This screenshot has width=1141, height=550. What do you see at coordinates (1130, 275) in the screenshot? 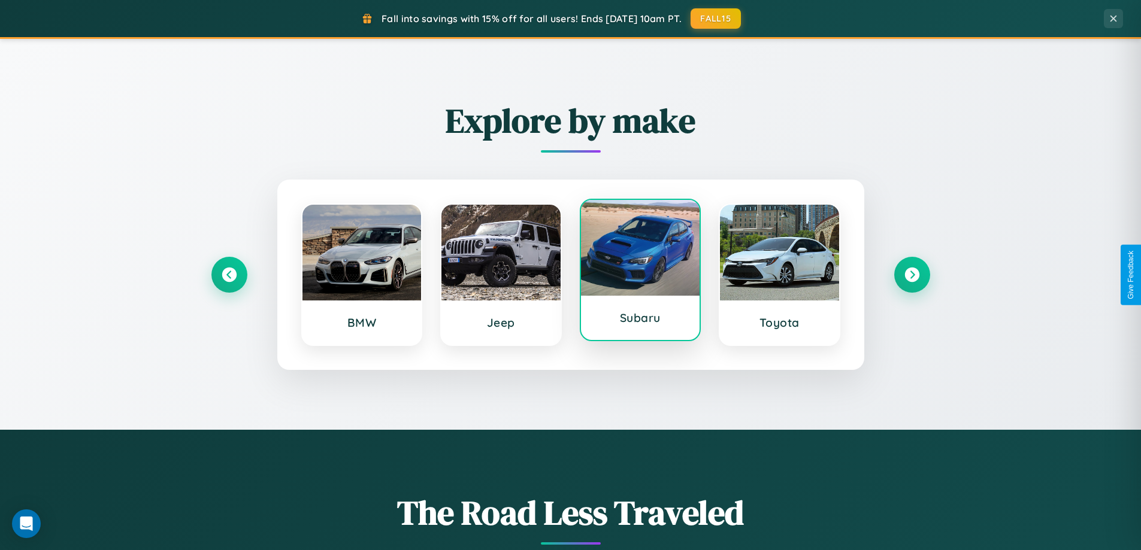
I see `div: Give Feedback` at bounding box center [1130, 275].